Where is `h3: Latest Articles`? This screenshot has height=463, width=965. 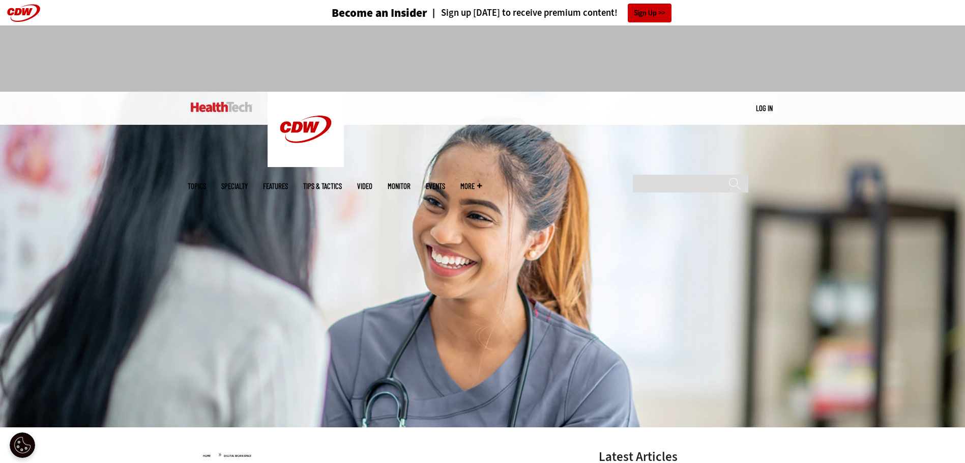 h3: Latest Articles is located at coordinates (675, 456).